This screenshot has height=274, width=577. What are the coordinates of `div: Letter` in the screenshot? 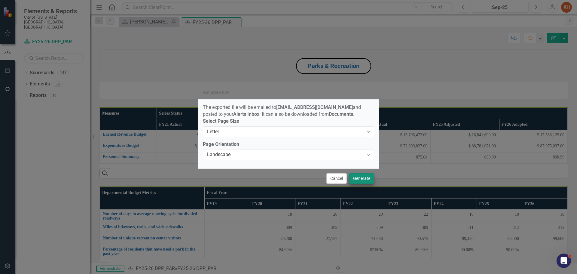 It's located at (285, 131).